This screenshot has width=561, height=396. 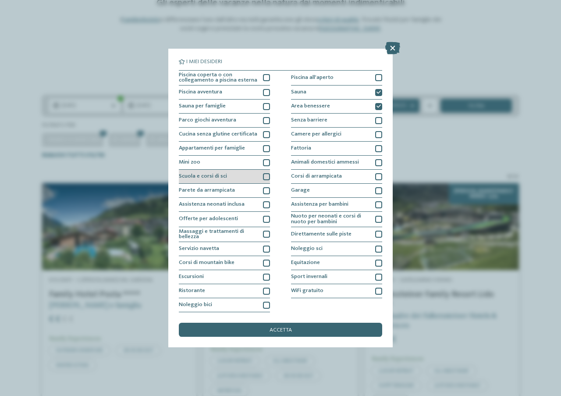 What do you see at coordinates (307, 291) in the screenshot?
I see `span: WiFi gratuito` at bounding box center [307, 291].